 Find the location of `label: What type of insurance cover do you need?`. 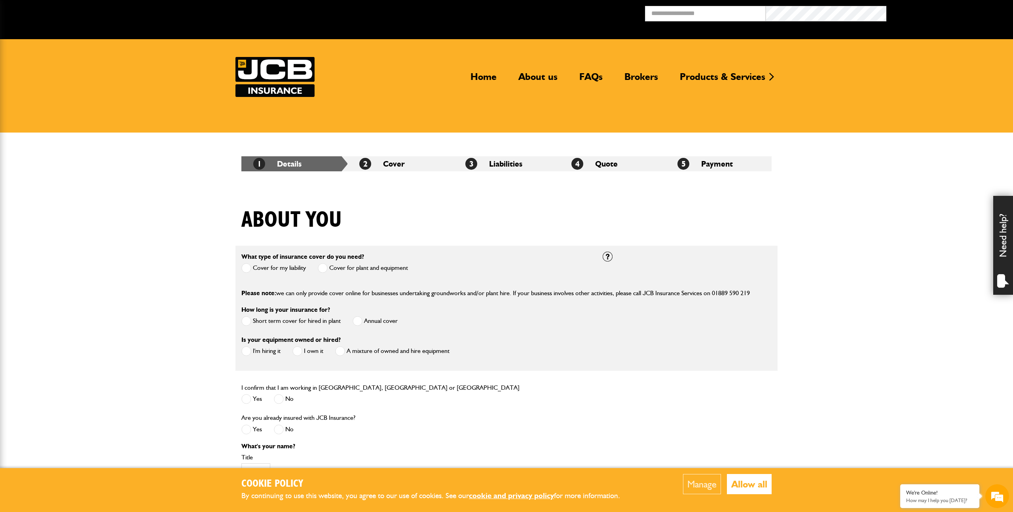

label: What type of insurance cover do you need? is located at coordinates (303, 257).